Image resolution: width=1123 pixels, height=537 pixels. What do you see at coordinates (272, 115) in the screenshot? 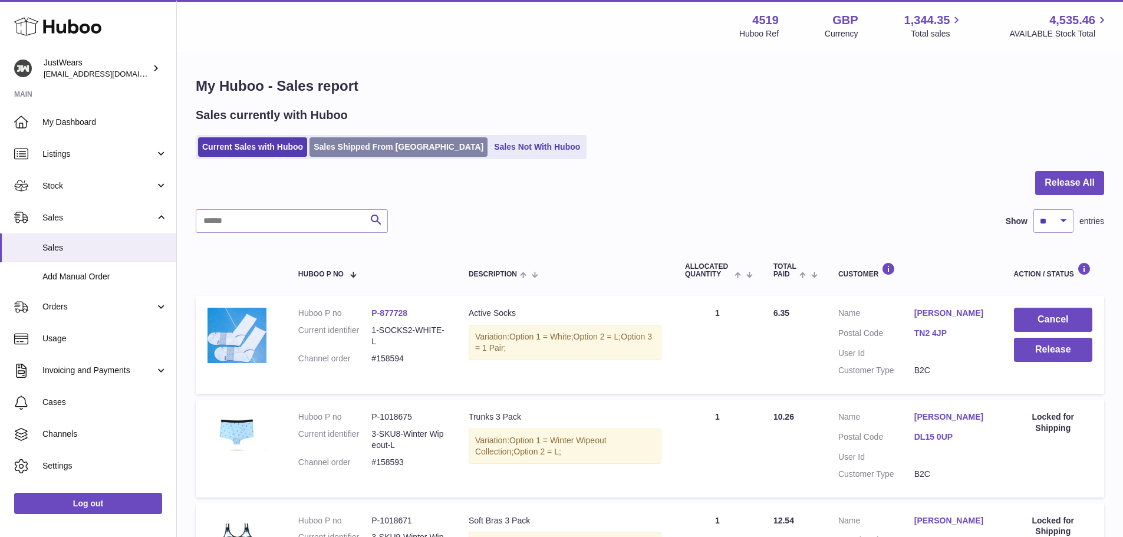
I see `h2: Sales currently with Huboo` at bounding box center [272, 115].